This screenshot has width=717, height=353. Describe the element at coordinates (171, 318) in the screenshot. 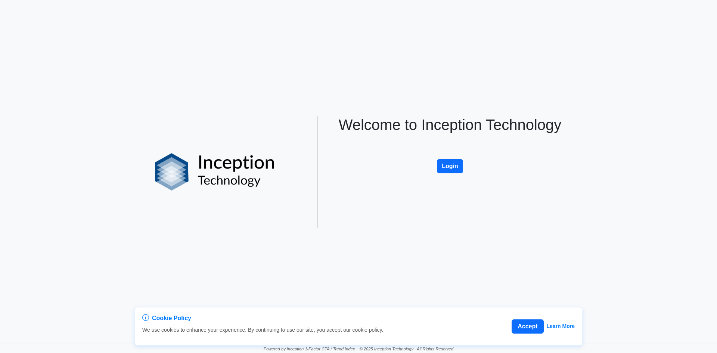

I see `span: Cookie Policy` at that location.